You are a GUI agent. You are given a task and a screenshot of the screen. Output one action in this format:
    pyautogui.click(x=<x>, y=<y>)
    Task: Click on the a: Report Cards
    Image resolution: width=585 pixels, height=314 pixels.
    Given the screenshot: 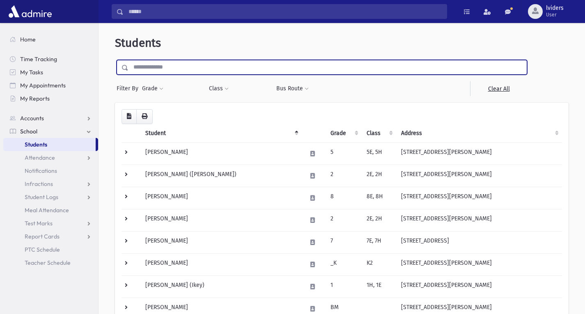 What is the action you would take?
    pyautogui.click(x=51, y=237)
    